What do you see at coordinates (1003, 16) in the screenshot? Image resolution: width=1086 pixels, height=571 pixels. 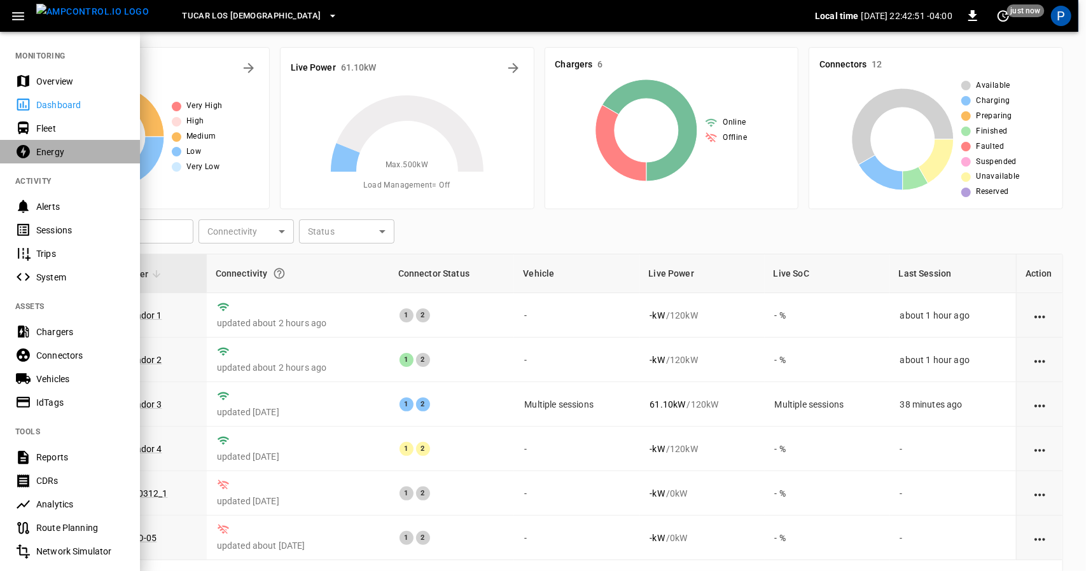 I see `button: set refresh interval` at bounding box center [1003, 16].